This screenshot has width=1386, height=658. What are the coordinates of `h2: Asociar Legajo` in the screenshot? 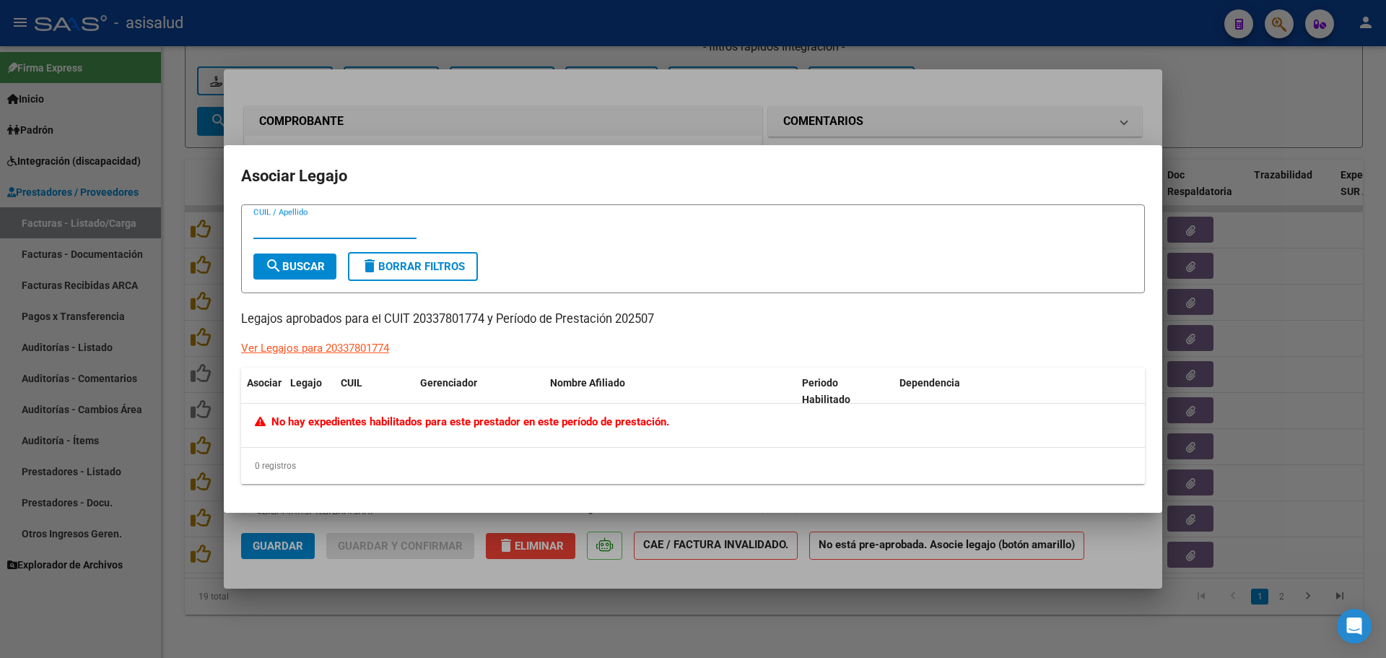 It's located at (693, 176).